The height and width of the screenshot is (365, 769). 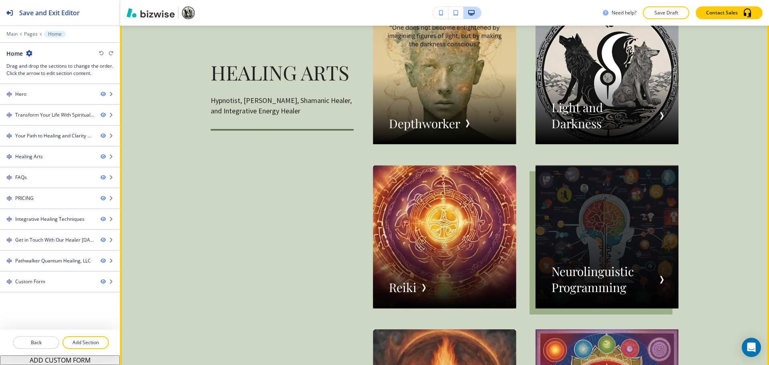 What do you see at coordinates (751, 347) in the screenshot?
I see `div: Open Intercom Messenger` at bounding box center [751, 347].